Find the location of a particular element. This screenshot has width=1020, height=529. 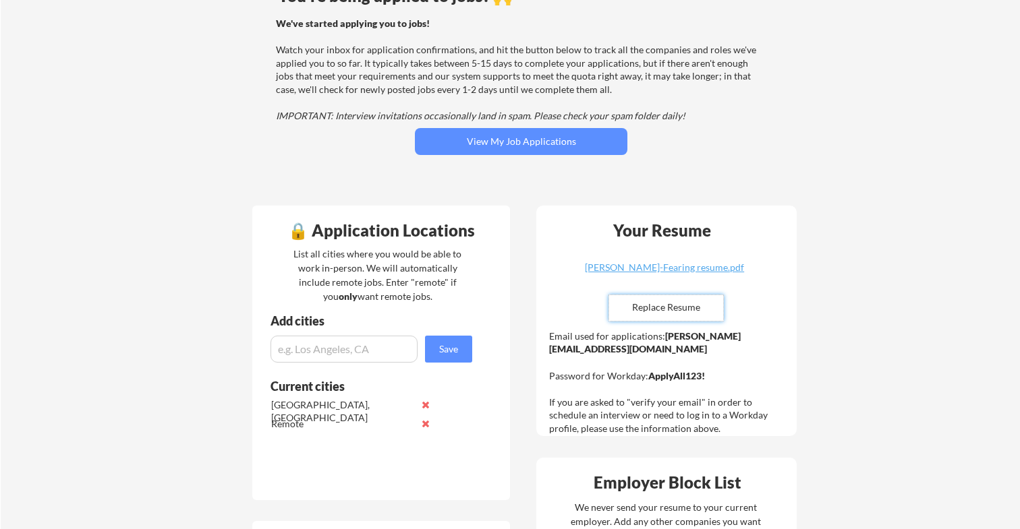

div: Remote is located at coordinates (342, 424).